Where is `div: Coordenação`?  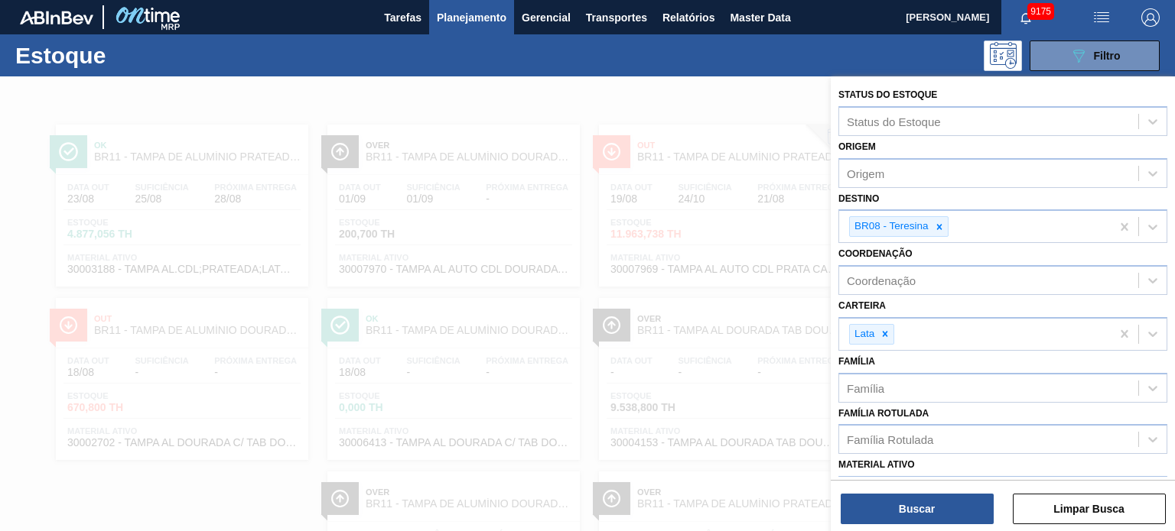
div: Coordenação is located at coordinates (881, 281).